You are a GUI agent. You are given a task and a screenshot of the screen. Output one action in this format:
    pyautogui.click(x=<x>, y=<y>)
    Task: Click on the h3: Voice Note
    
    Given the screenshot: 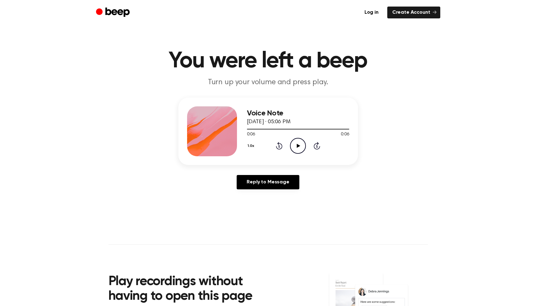 What is the action you would take?
    pyautogui.click(x=298, y=113)
    